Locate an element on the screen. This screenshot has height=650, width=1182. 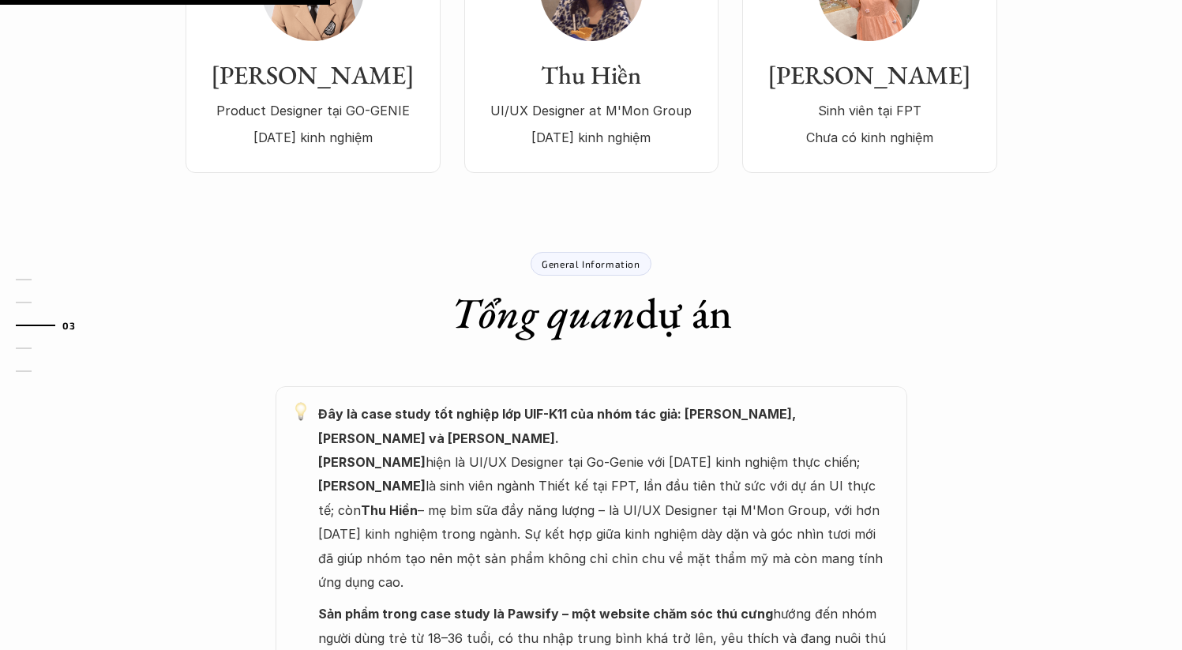
p: UI/UX Designer at M'Mon Group is located at coordinates (591, 111).